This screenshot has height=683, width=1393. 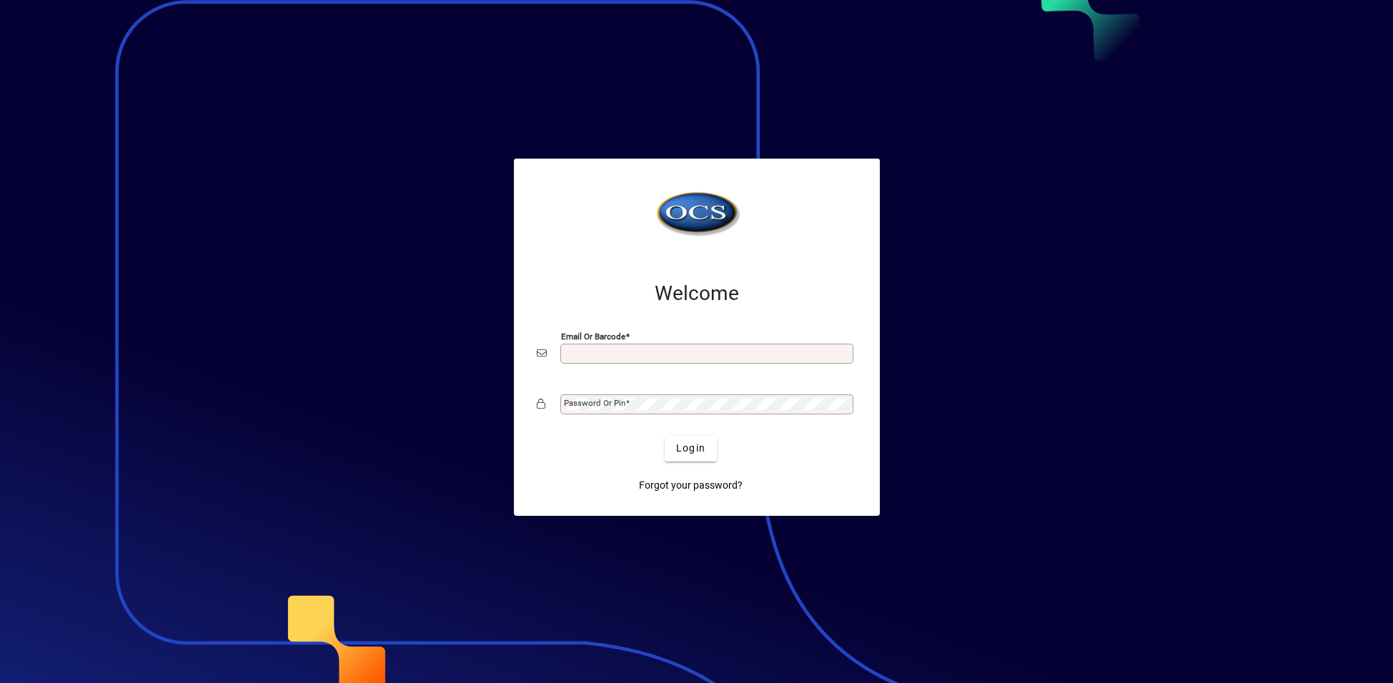 I want to click on h2: Welcome, so click(x=697, y=294).